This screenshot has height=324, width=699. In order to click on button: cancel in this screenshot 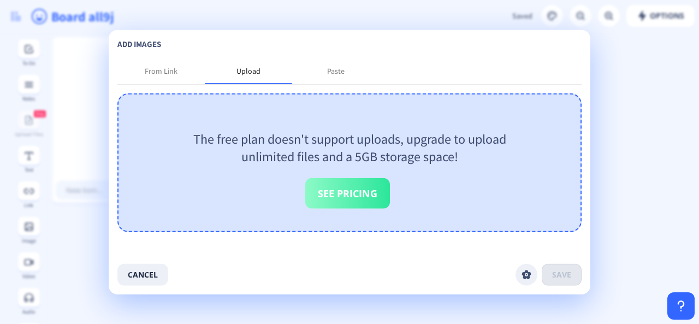, I will do `click(143, 275)`.